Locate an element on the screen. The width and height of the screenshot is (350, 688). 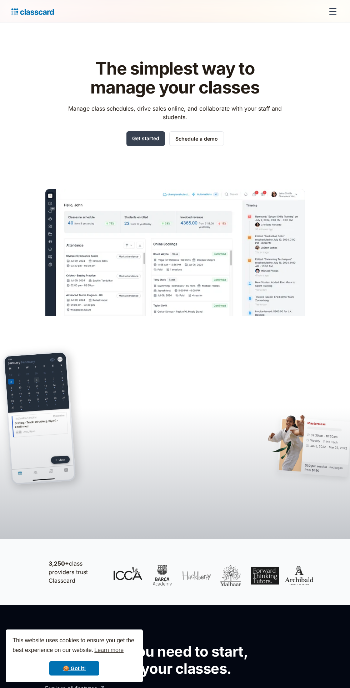
a: Get started is located at coordinates (146, 138).